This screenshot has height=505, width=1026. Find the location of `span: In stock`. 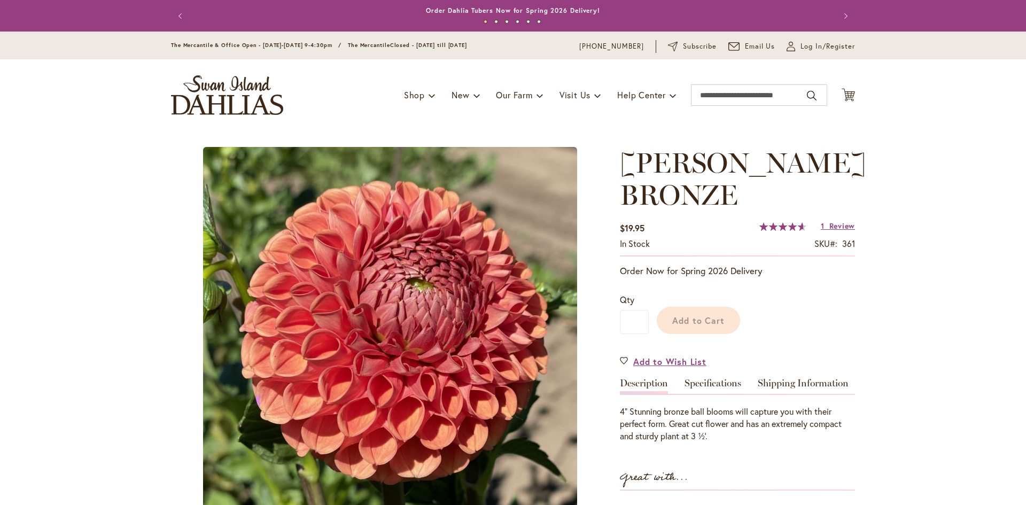

span: In stock is located at coordinates (635, 243).